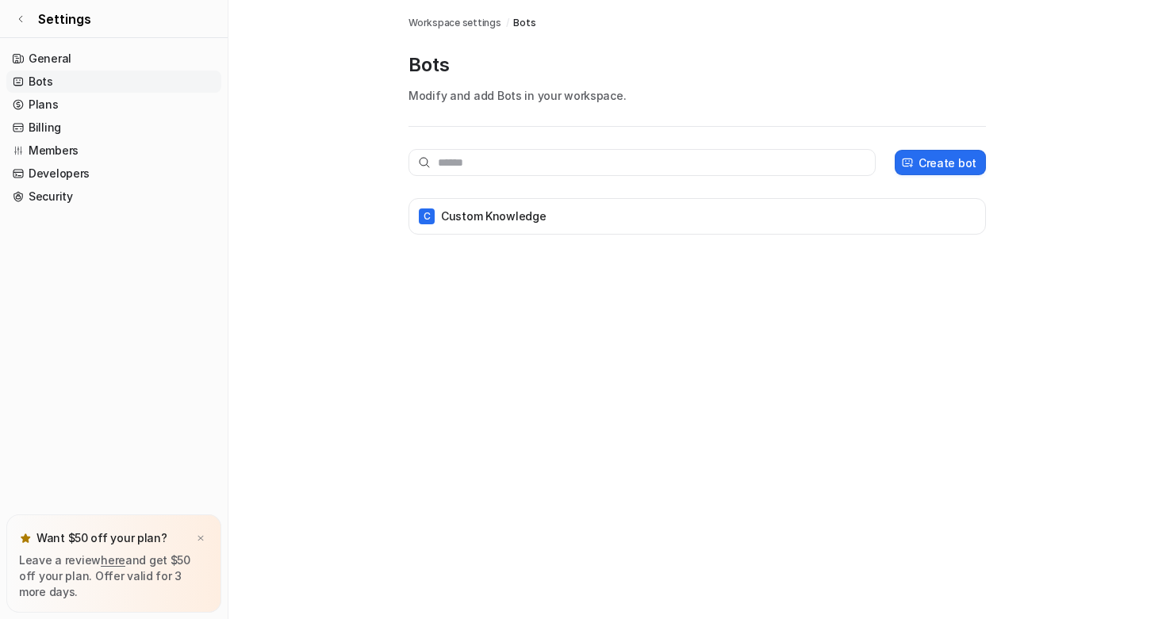  I want to click on span: C, so click(427, 217).